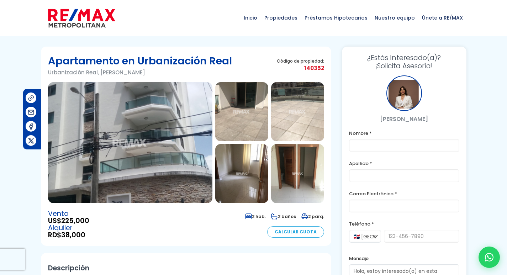  I want to click on span: Inicio, so click(251, 18).